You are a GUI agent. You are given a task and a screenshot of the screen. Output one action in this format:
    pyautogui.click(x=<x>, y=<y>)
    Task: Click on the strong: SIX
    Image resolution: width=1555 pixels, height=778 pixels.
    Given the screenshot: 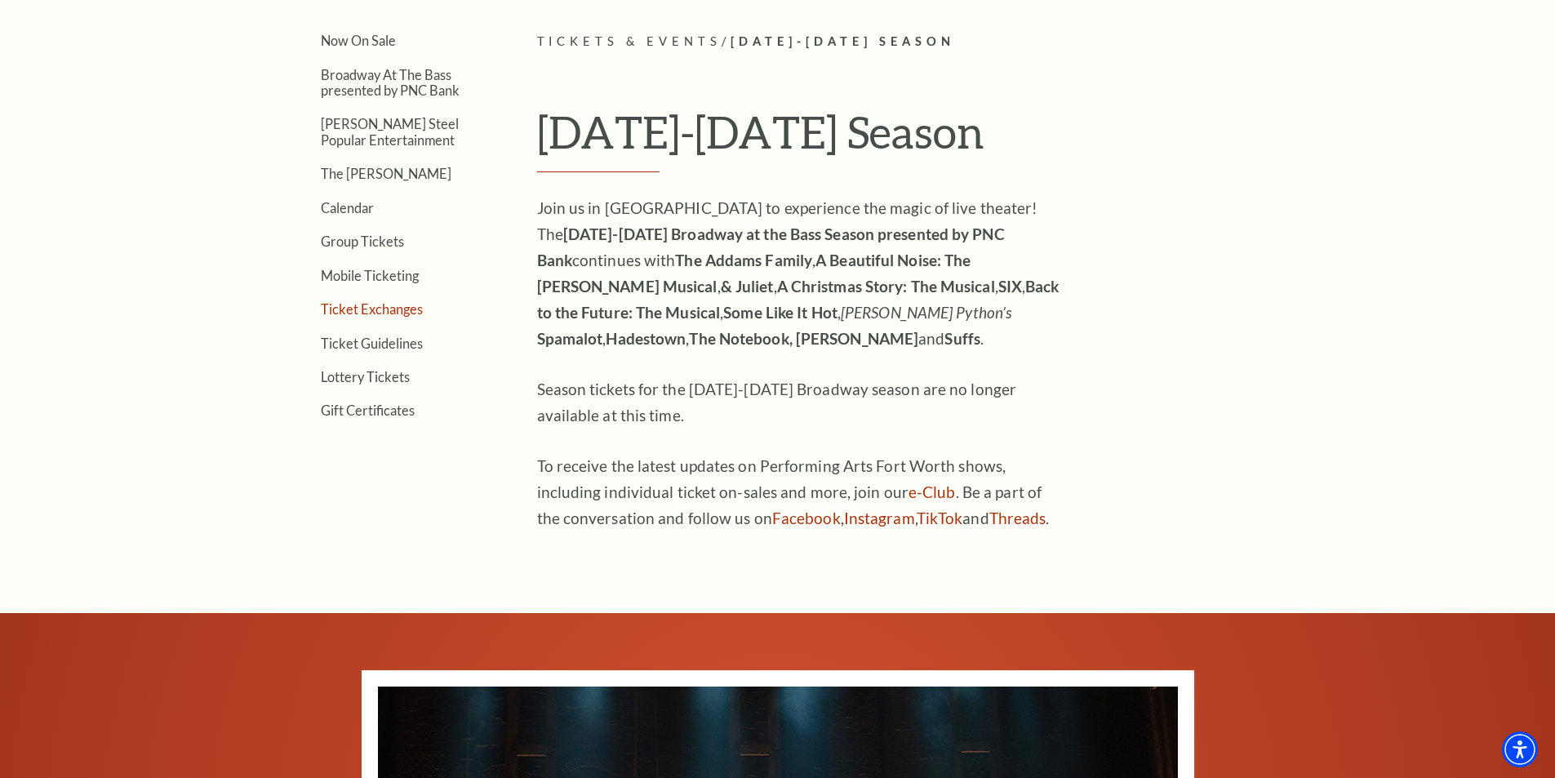 What is the action you would take?
    pyautogui.click(x=1010, y=286)
    